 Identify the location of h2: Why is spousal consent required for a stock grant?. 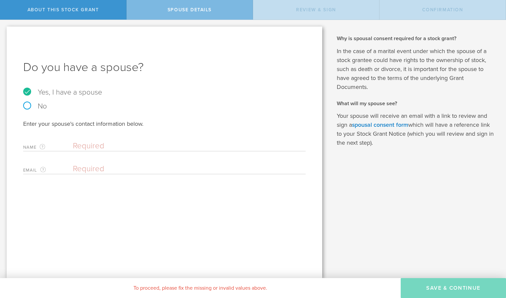
(417, 38).